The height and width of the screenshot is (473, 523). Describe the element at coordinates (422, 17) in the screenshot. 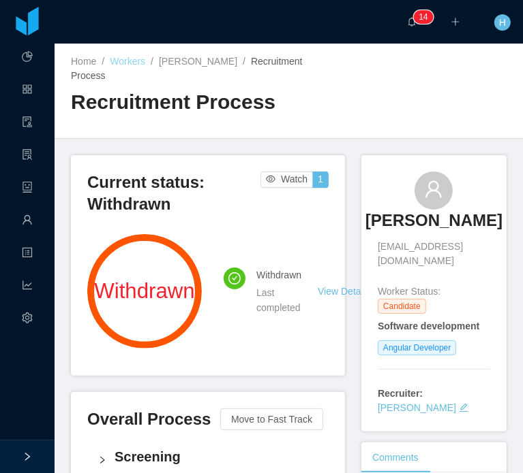

I see `sup: 14` at that location.